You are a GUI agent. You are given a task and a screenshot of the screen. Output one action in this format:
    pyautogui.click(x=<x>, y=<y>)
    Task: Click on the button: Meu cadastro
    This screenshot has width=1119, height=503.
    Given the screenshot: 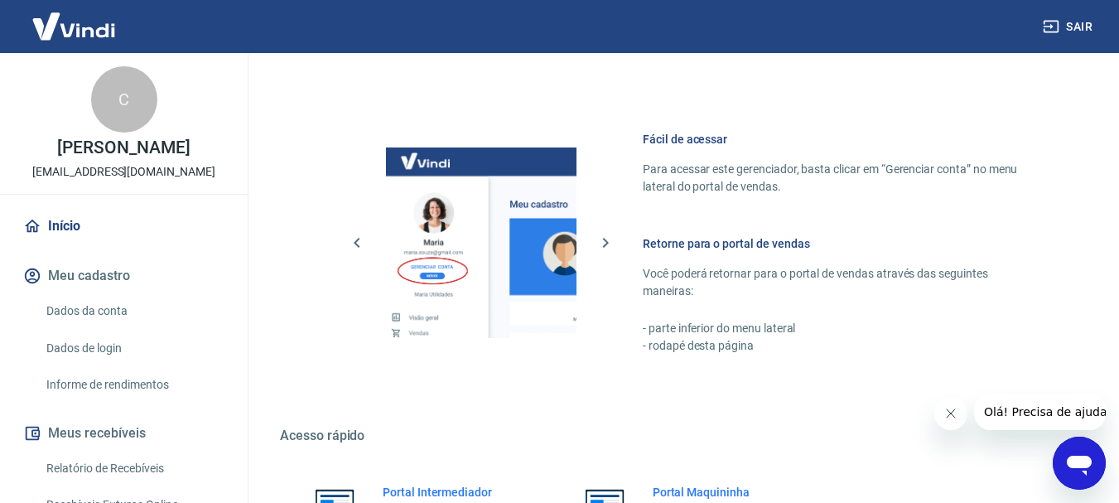 What is the action you would take?
    pyautogui.click(x=123, y=276)
    